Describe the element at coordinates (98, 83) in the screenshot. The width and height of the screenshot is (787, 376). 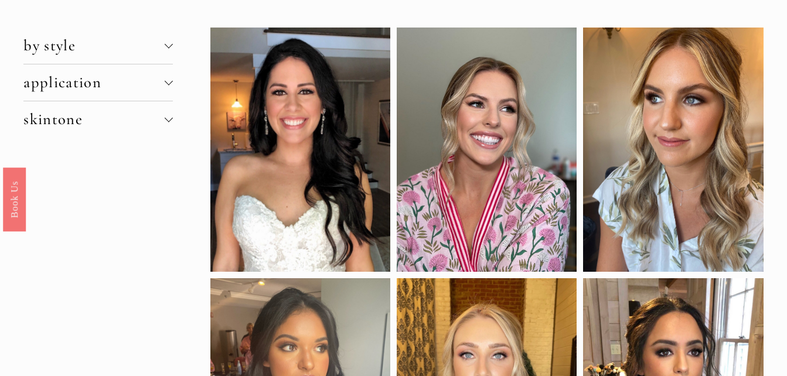
I see `button: application` at that location.